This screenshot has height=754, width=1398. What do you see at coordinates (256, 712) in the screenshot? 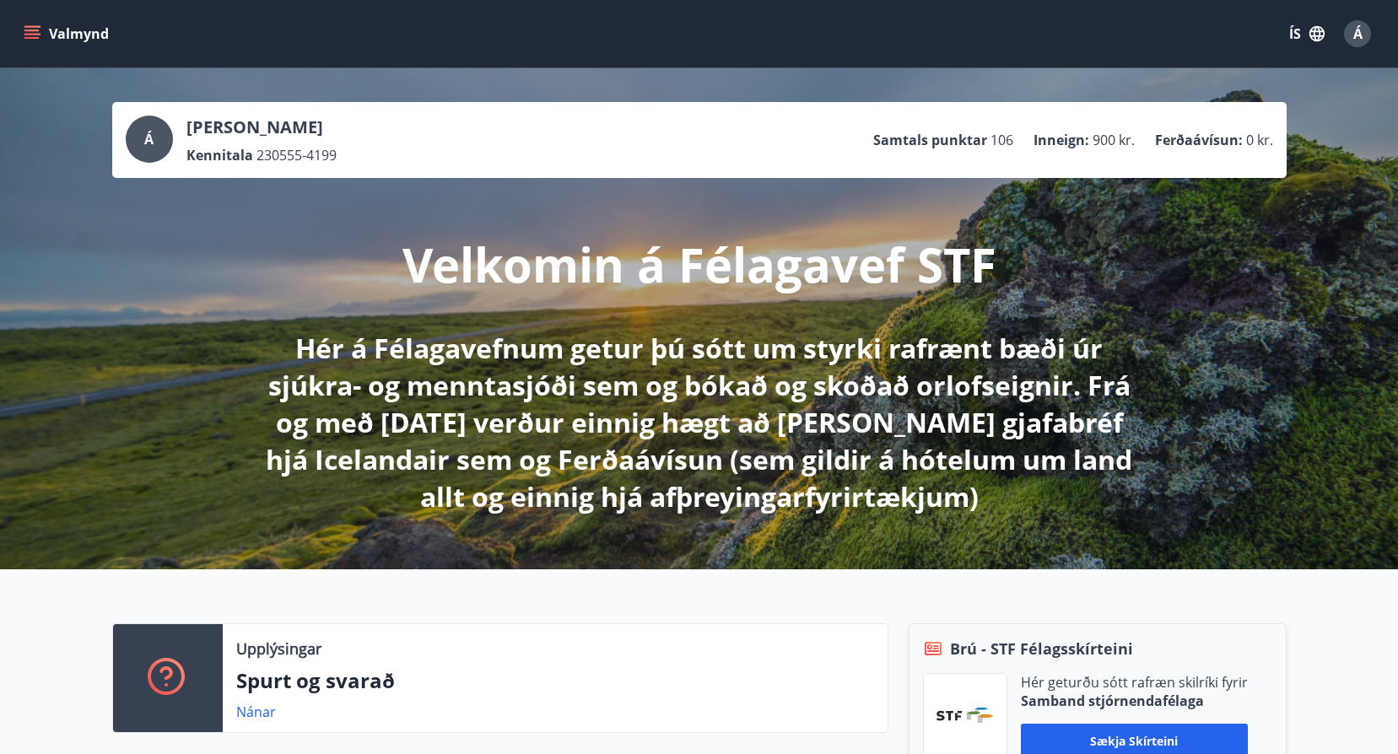
I see `a: Nánar` at bounding box center [256, 712].